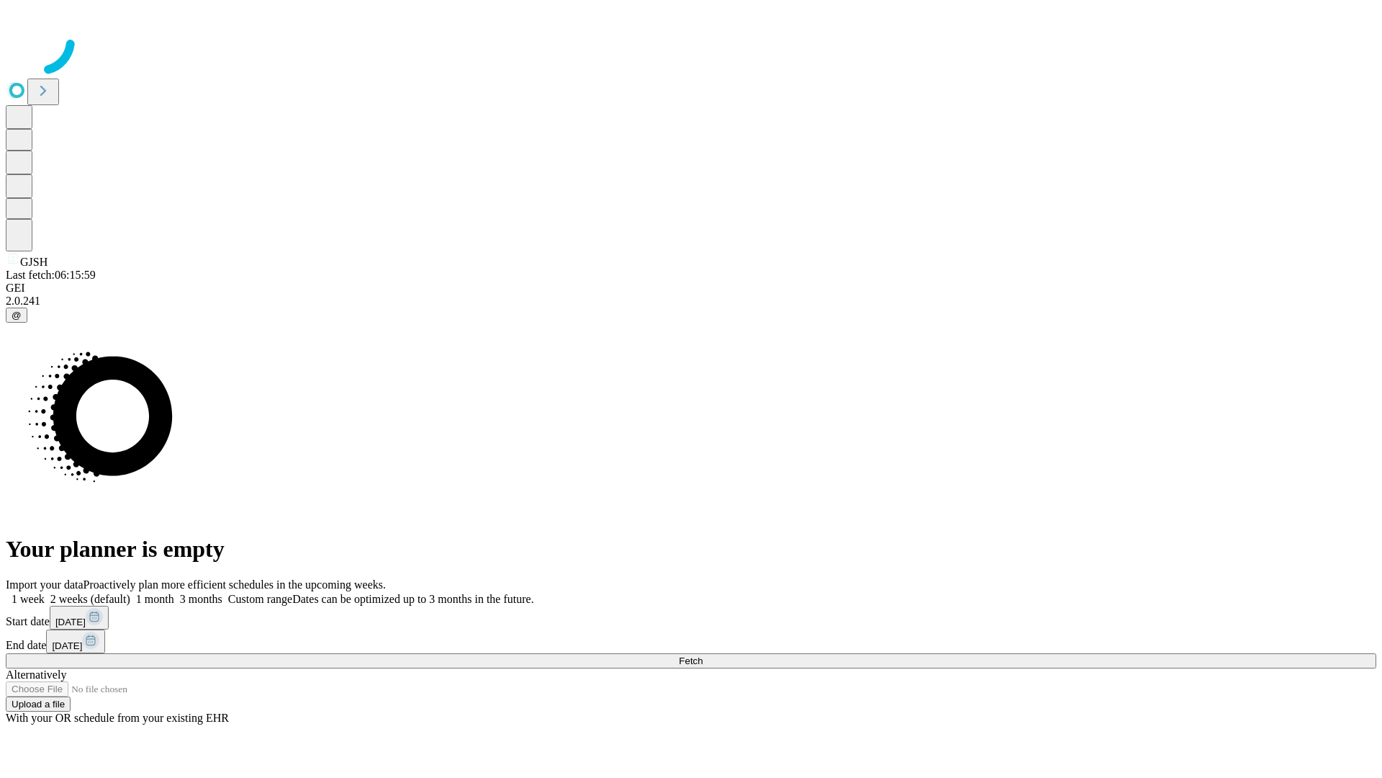 Image resolution: width=1382 pixels, height=778 pixels. I want to click on span: Last fetch: 06:15:59, so click(50, 274).